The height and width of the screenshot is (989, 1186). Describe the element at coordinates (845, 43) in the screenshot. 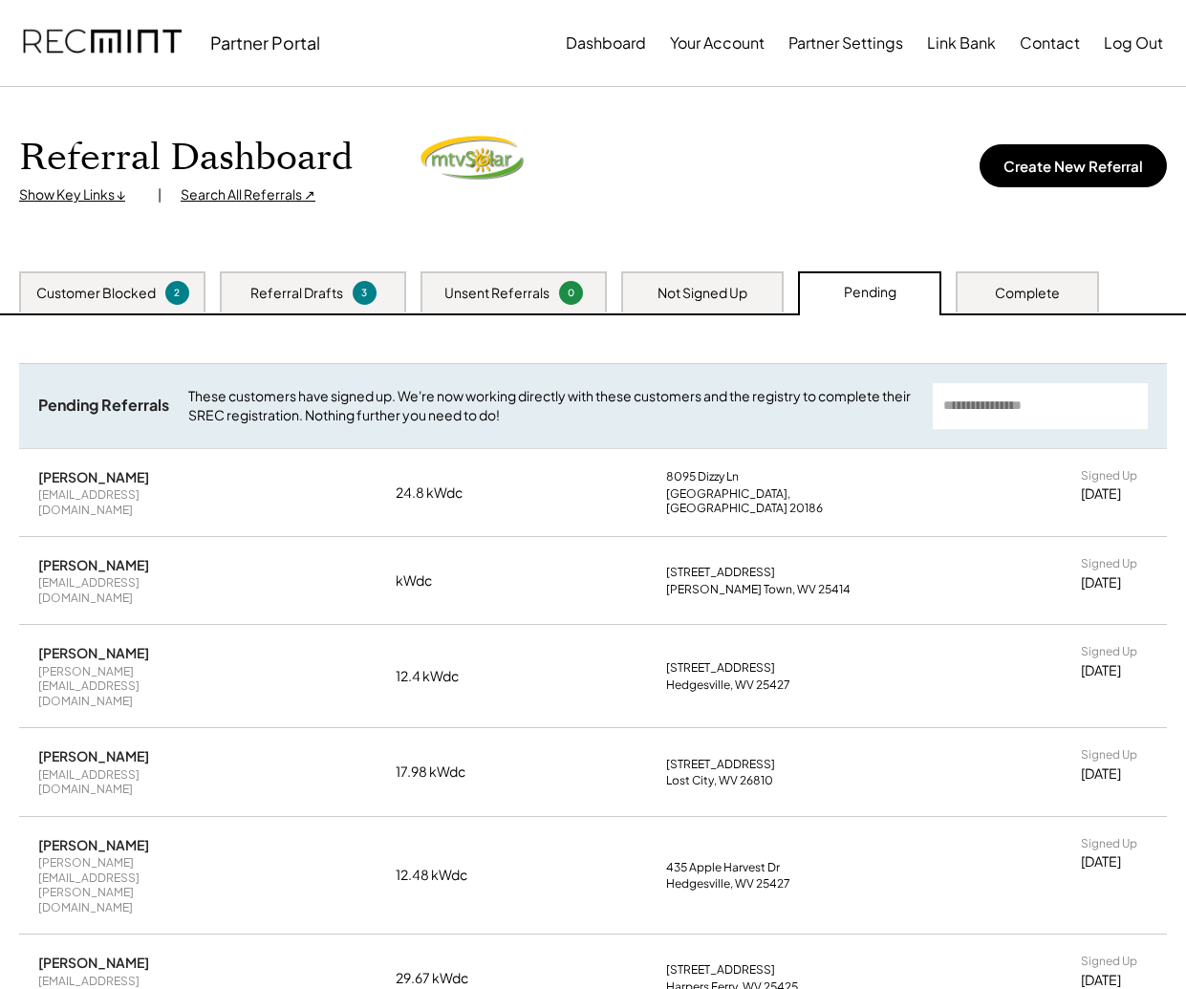

I see `button: Partner Settings` at that location.